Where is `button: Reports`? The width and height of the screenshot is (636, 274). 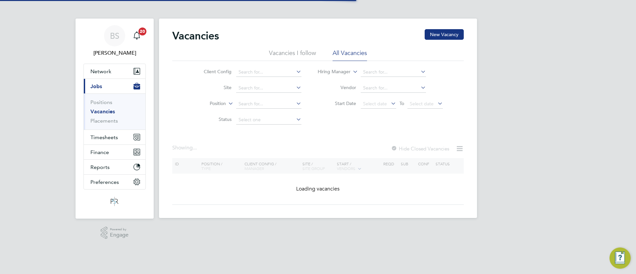 button: Reports is located at coordinates (115, 167).